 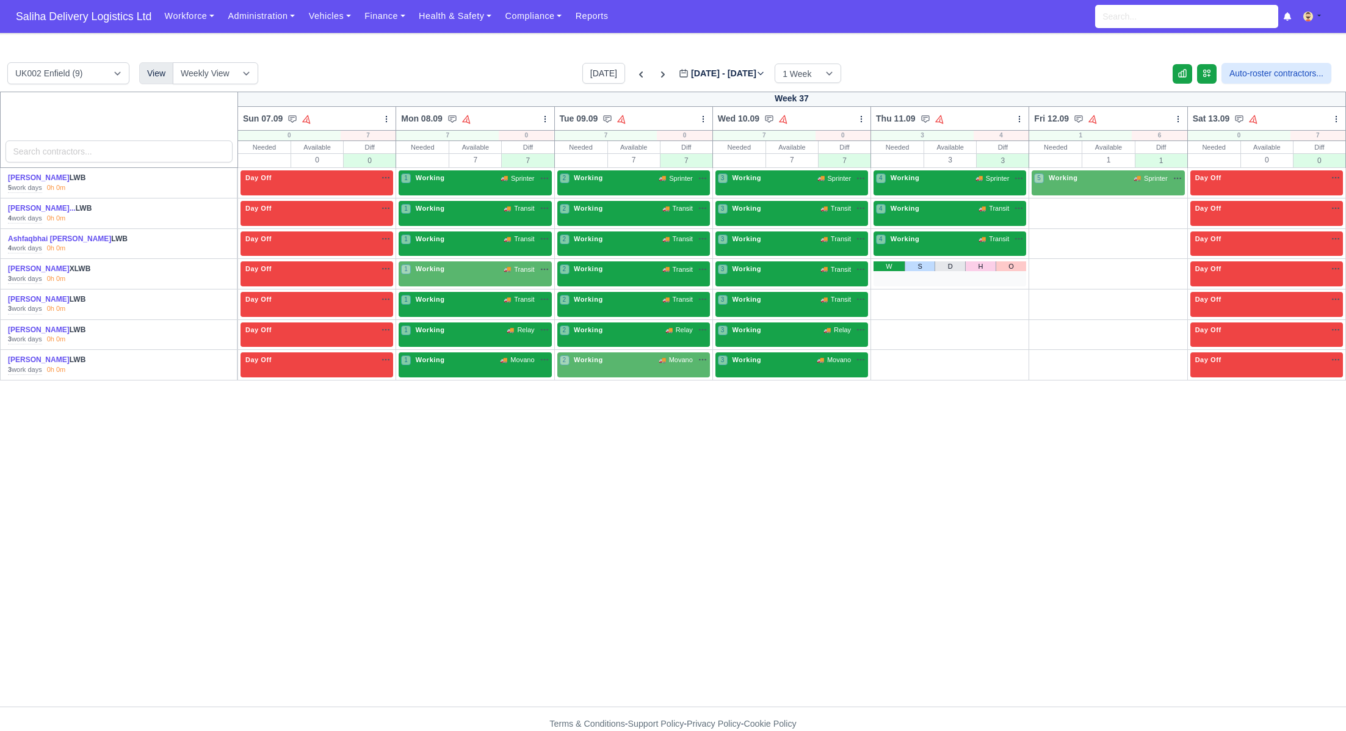 What do you see at coordinates (56, 219) in the screenshot?
I see `div: 0h 0m` at bounding box center [56, 219].